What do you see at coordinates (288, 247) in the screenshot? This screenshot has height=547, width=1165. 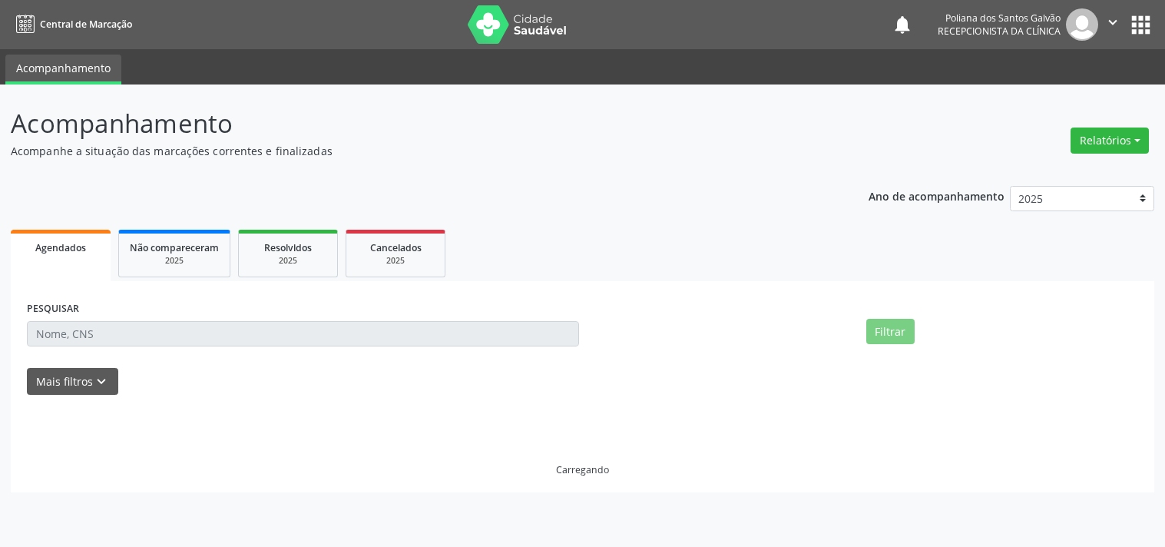 I see `span: Resolvidos` at bounding box center [288, 247].